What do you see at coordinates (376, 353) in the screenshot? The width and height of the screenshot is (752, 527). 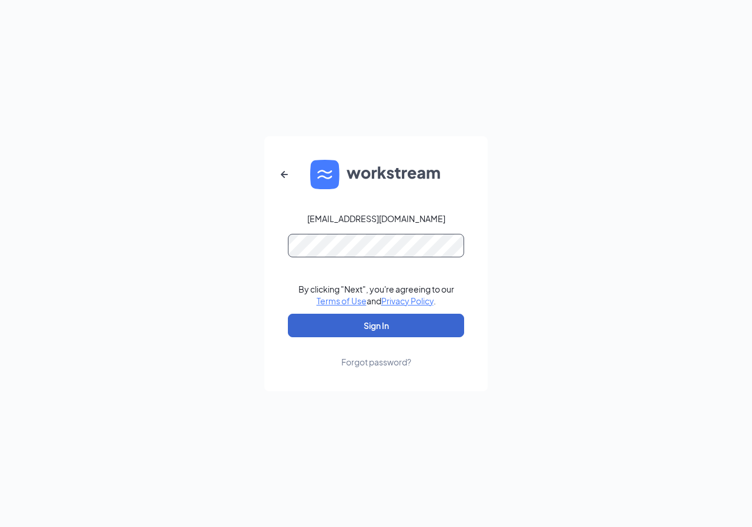 I see `a: Forgot password?` at bounding box center [376, 353].